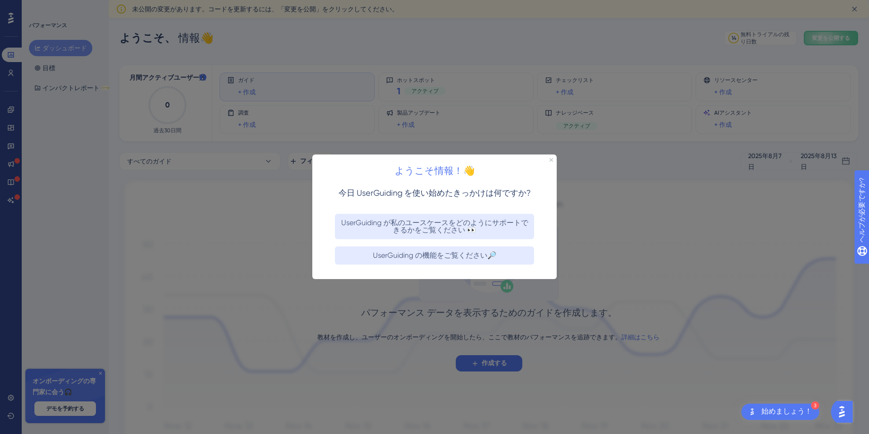 The width and height of the screenshot is (869, 434). What do you see at coordinates (122, 100) in the screenshot?
I see `font: UserGuiding の機能をご覧ください🔎` at bounding box center [122, 100].